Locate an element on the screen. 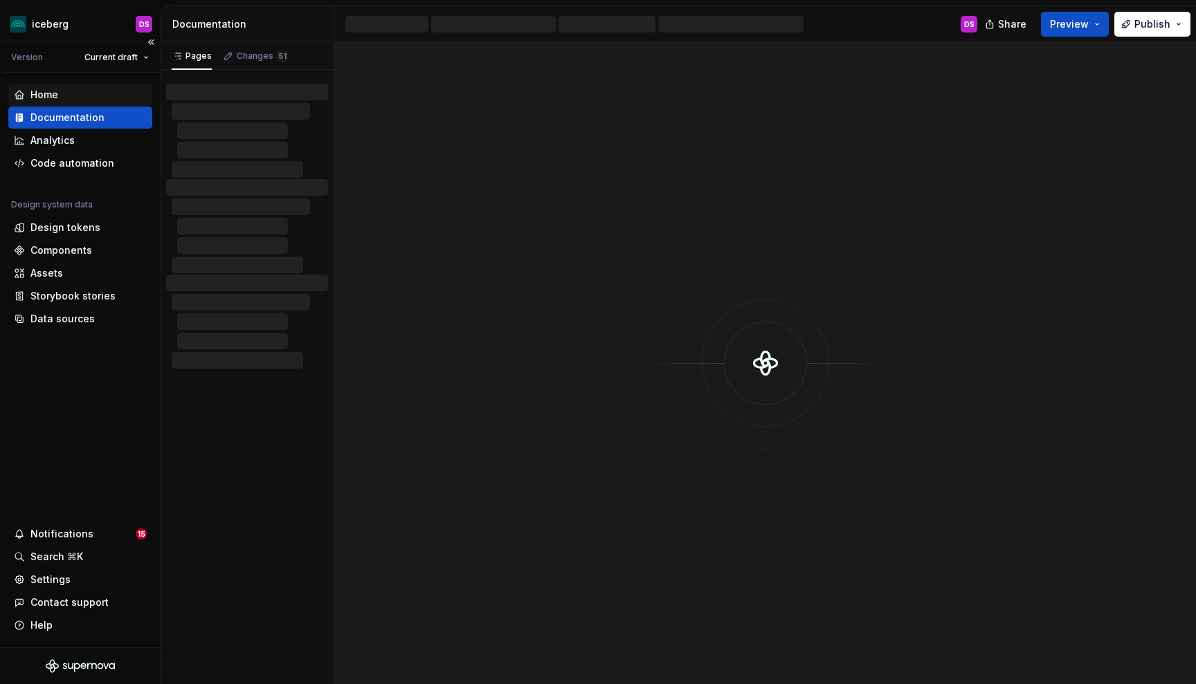 Image resolution: width=1196 pixels, height=684 pixels. div: Settings is located at coordinates (51, 580).